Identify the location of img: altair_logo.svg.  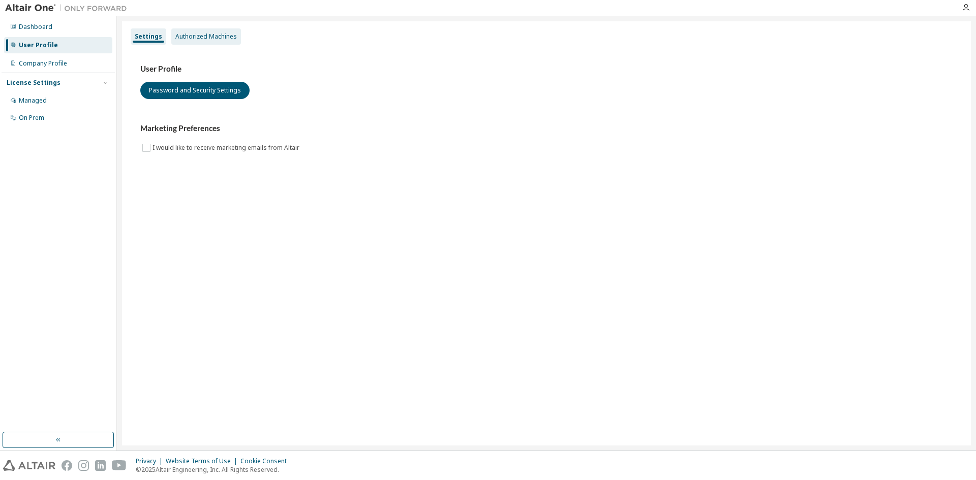
(29, 466).